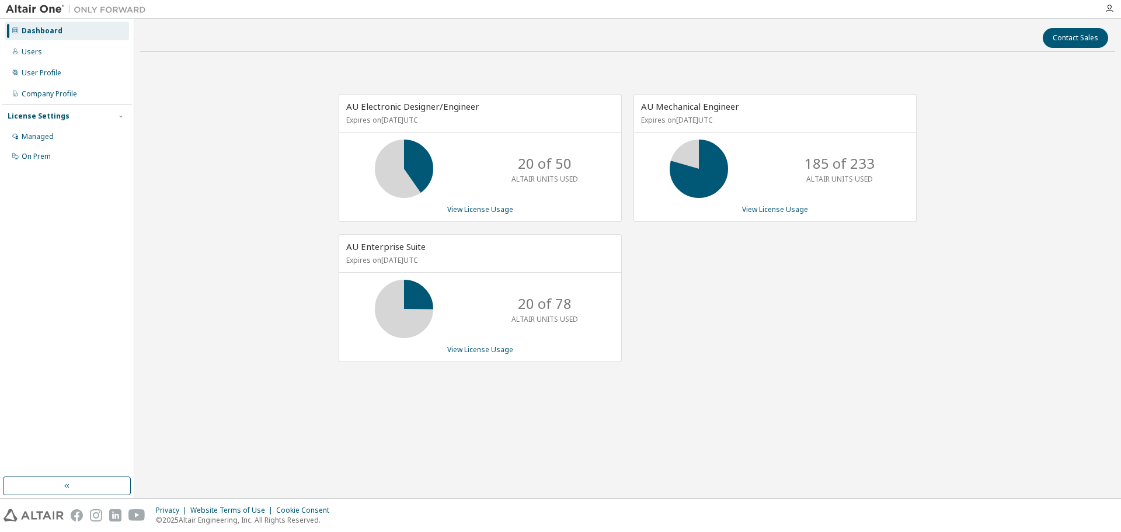 This screenshot has height=532, width=1121. What do you see at coordinates (39, 116) in the screenshot?
I see `div: License Settings` at bounding box center [39, 116].